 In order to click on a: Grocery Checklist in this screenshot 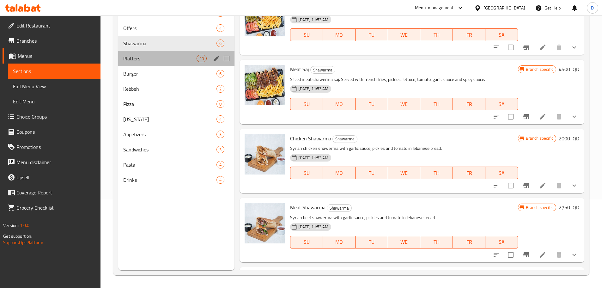, I will do `click(51, 208)`.